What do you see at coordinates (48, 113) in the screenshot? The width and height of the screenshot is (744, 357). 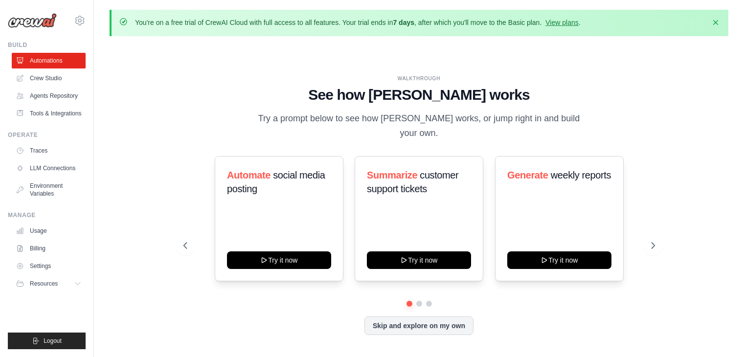 I see `a: Tools & Integrations` at bounding box center [48, 113].